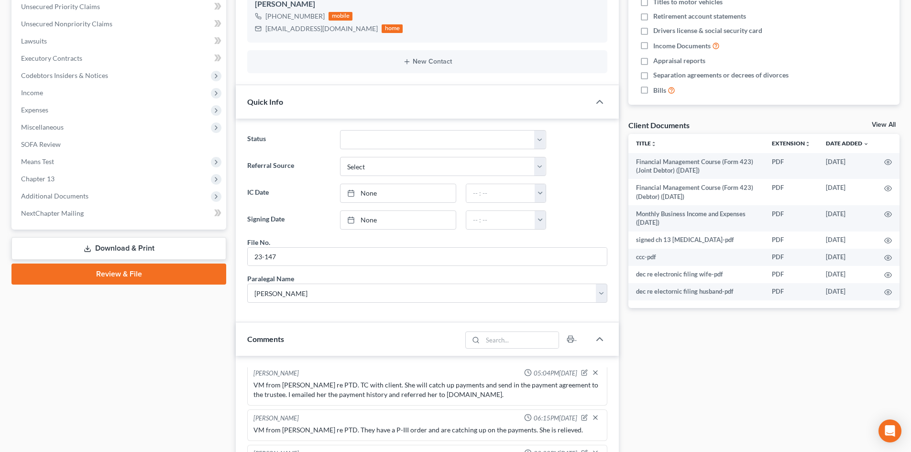  I want to click on span: Means Test, so click(37, 161).